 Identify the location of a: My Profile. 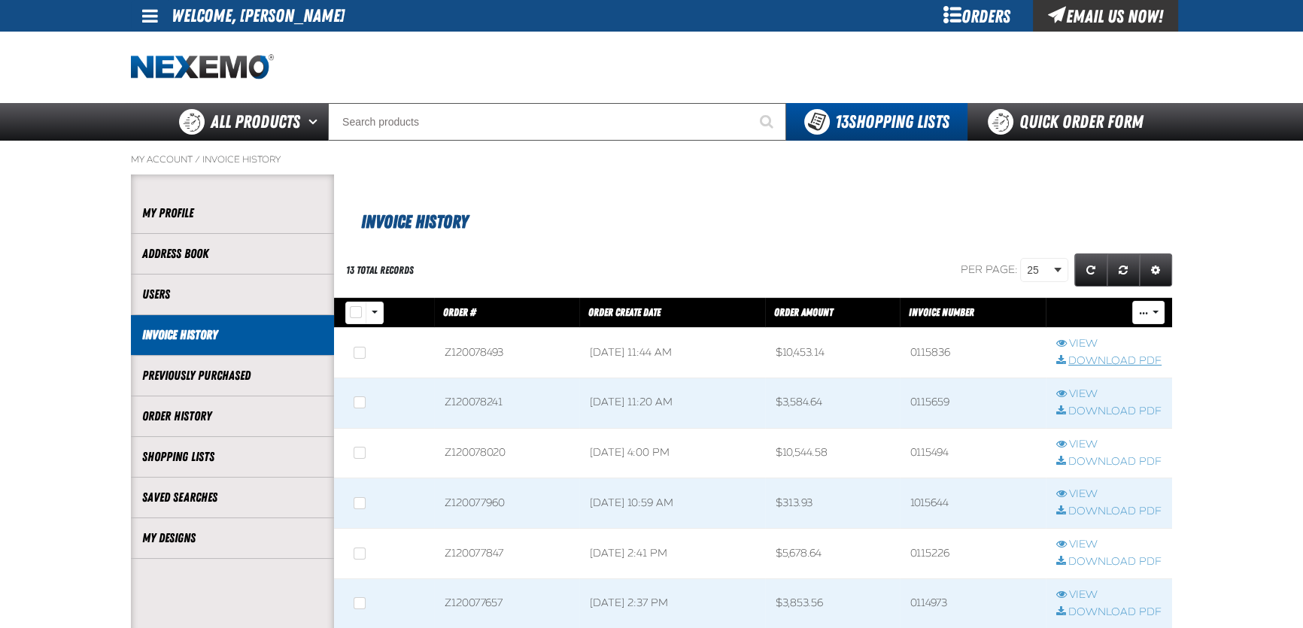
(232, 213).